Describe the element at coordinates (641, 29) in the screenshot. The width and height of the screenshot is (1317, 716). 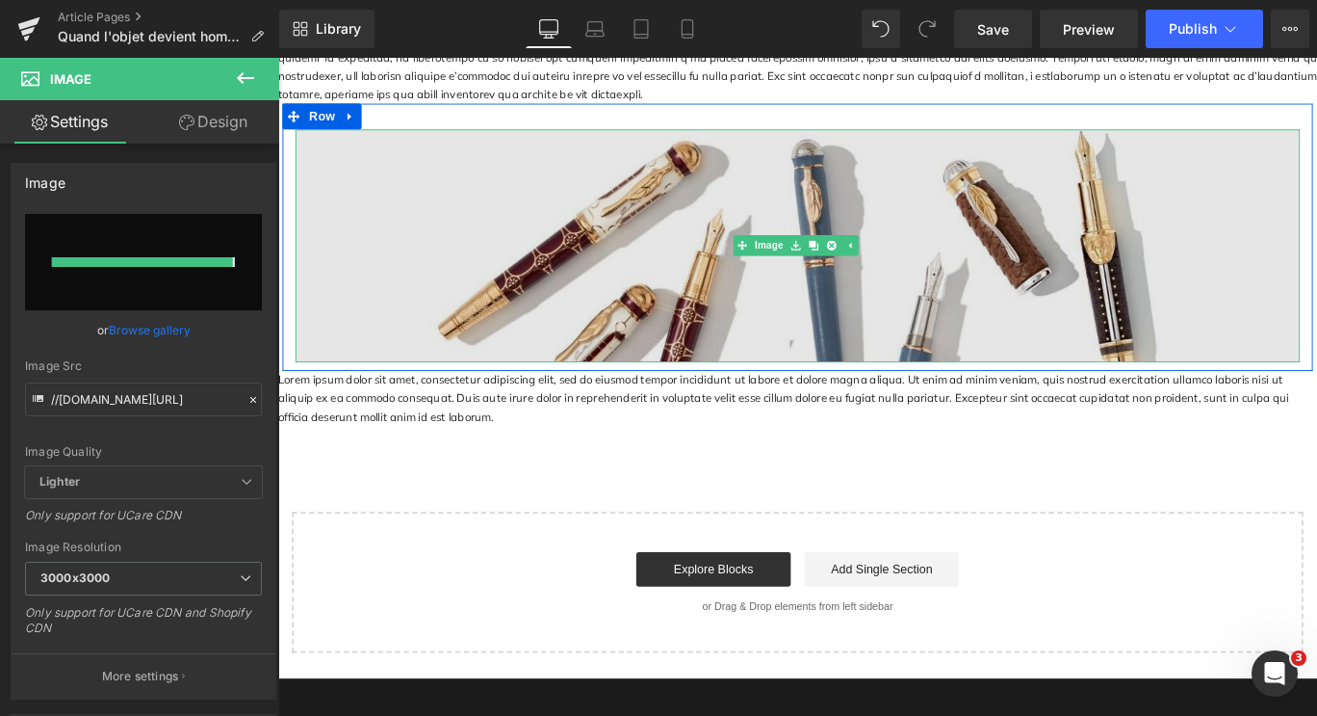
I see `a: Tablet` at that location.